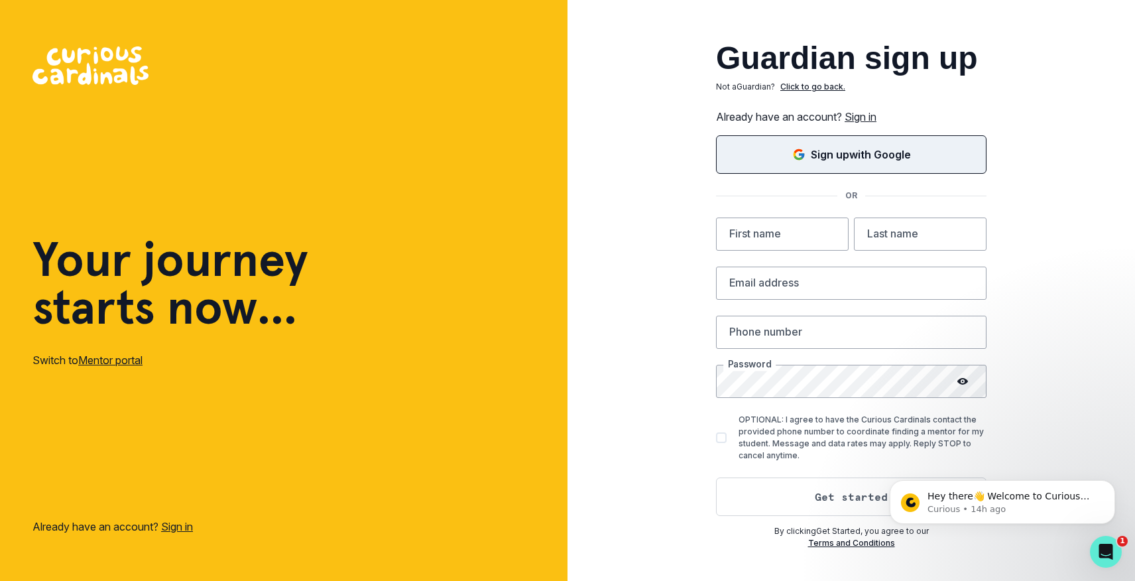 The height and width of the screenshot is (581, 1135). I want to click on p: Hey there👋 Welcome to Curious Cardinals 🙌 Take a look around! If you have any questions or are ex..., so click(143, 44).